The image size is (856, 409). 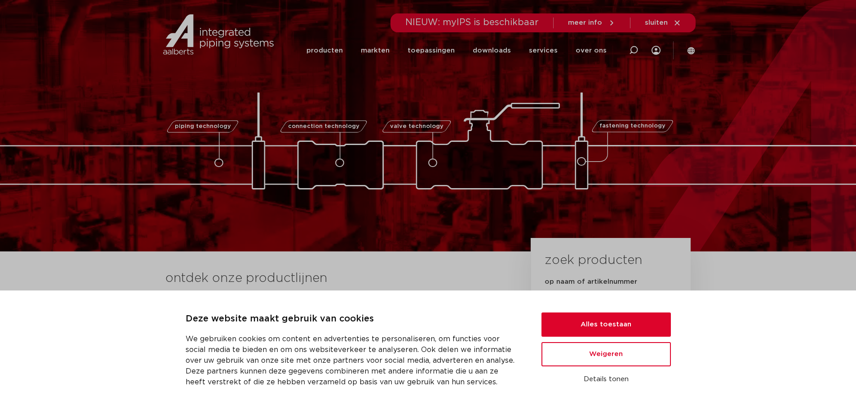 I want to click on span: connection technology, so click(x=323, y=126).